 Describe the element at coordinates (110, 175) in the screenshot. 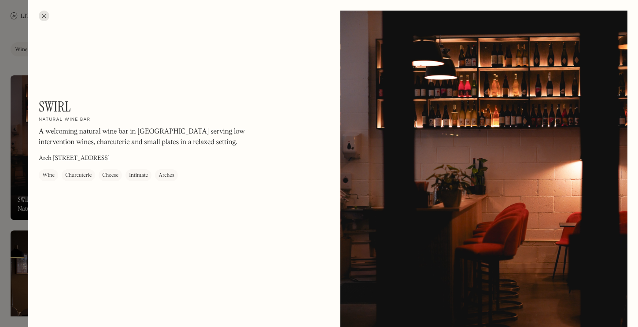

I see `div: Cheese` at that location.